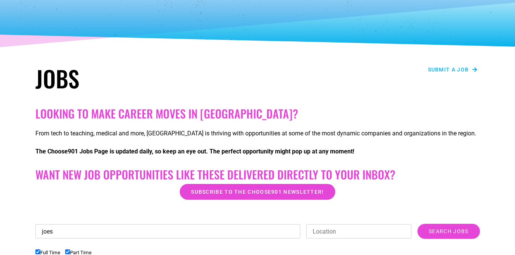  What do you see at coordinates (67, 252) in the screenshot?
I see `input: Part Time` at bounding box center [67, 252].